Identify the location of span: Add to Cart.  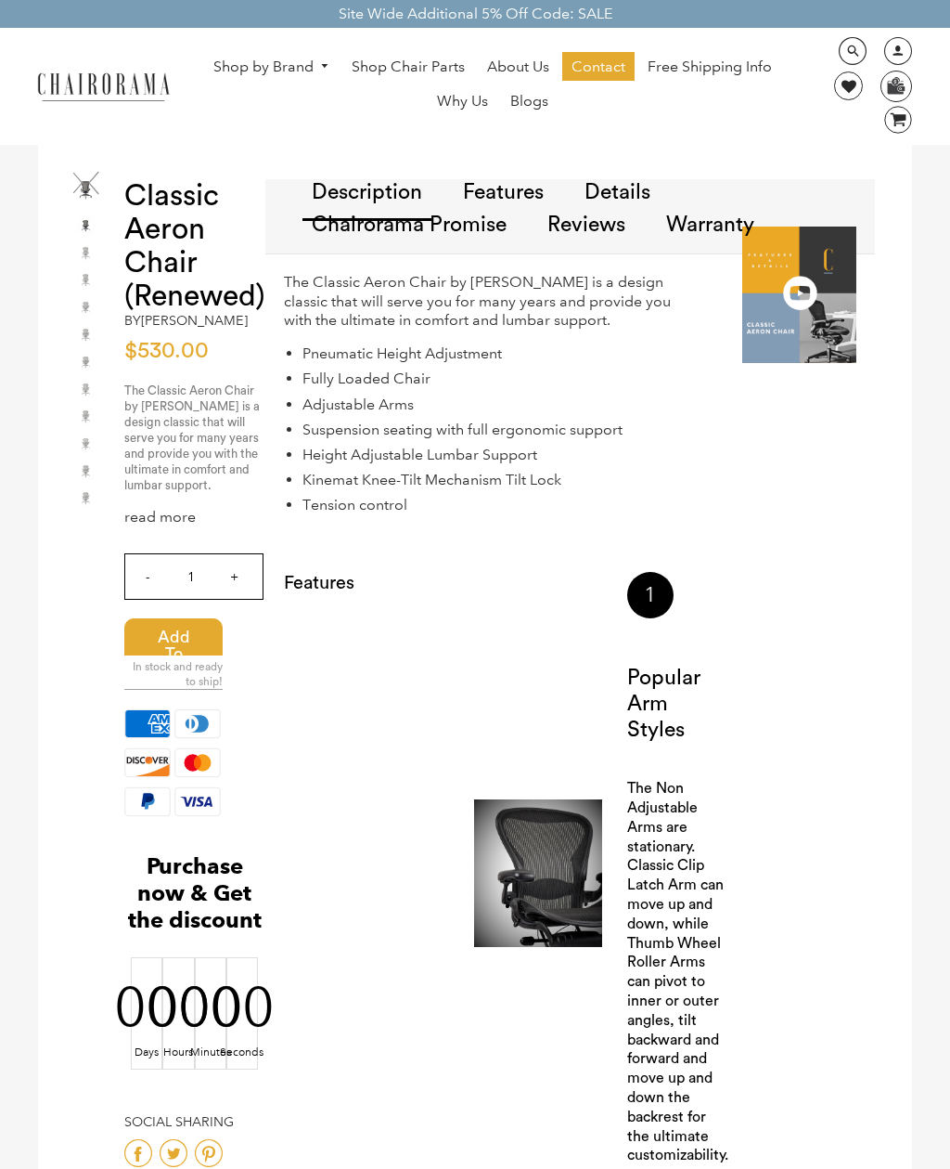
(174, 652).